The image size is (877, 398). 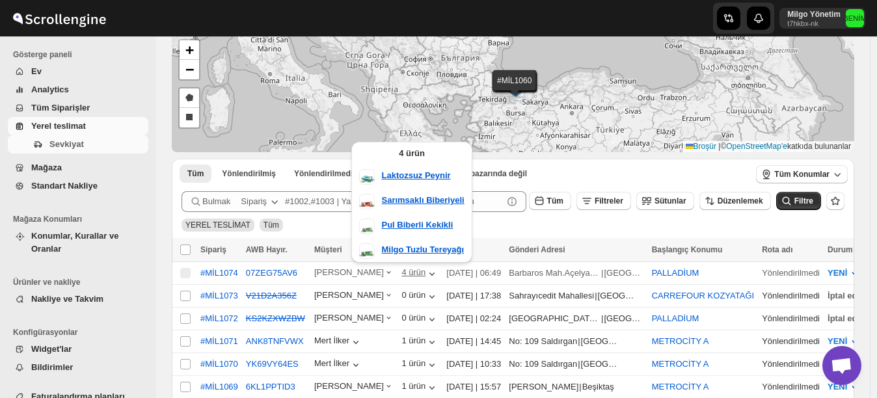 What do you see at coordinates (814, 14) in the screenshot?
I see `p: Milgo Yönetim` at bounding box center [814, 14].